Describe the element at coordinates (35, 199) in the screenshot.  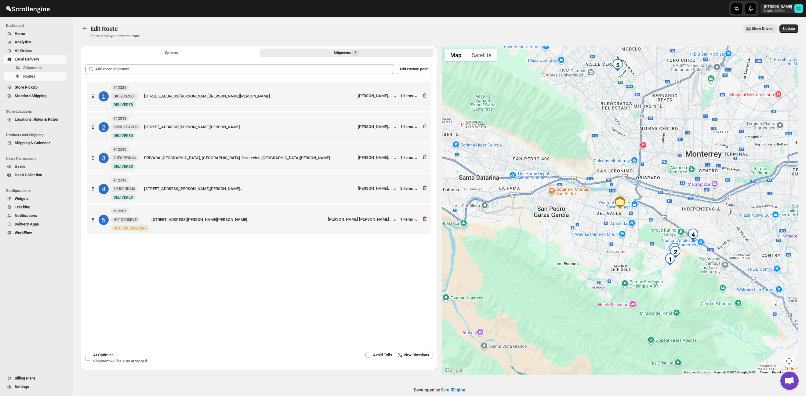
I see `button: Widgets` at that location.